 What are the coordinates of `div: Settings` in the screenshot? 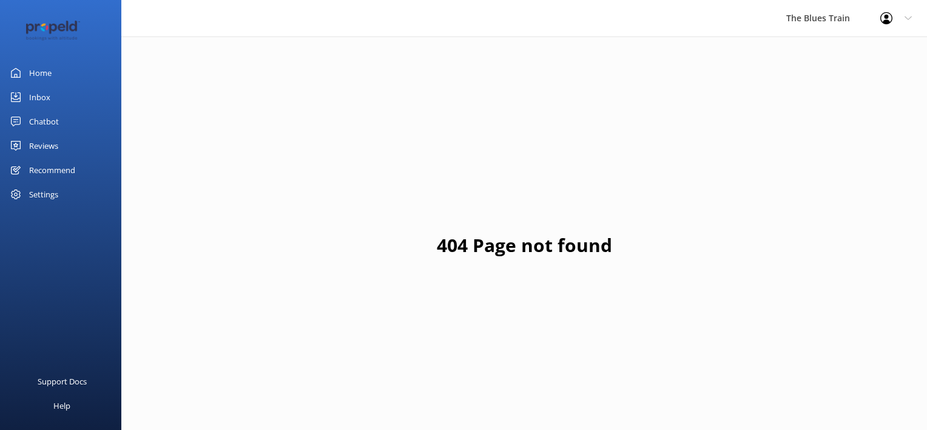 It's located at (44, 194).